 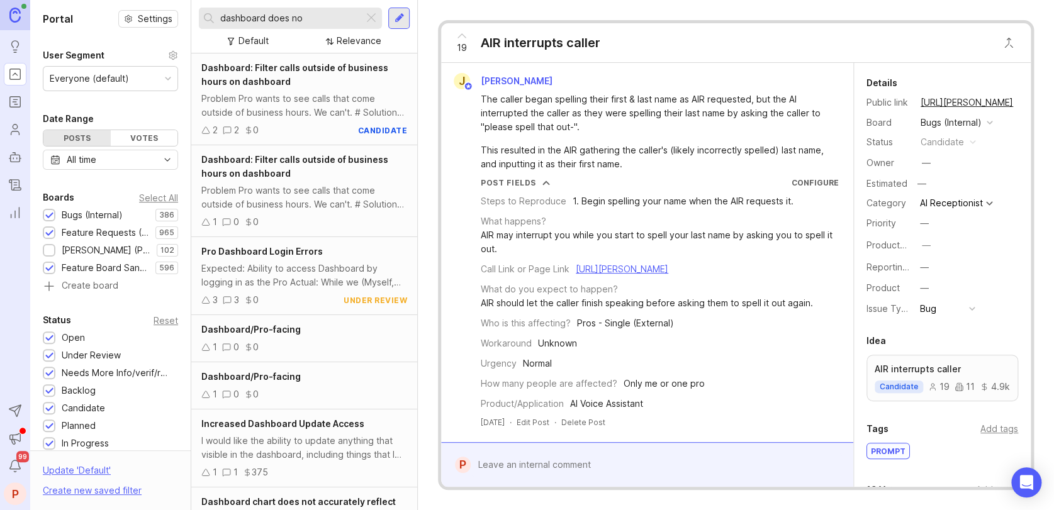 I want to click on input: Search..., so click(x=289, y=18).